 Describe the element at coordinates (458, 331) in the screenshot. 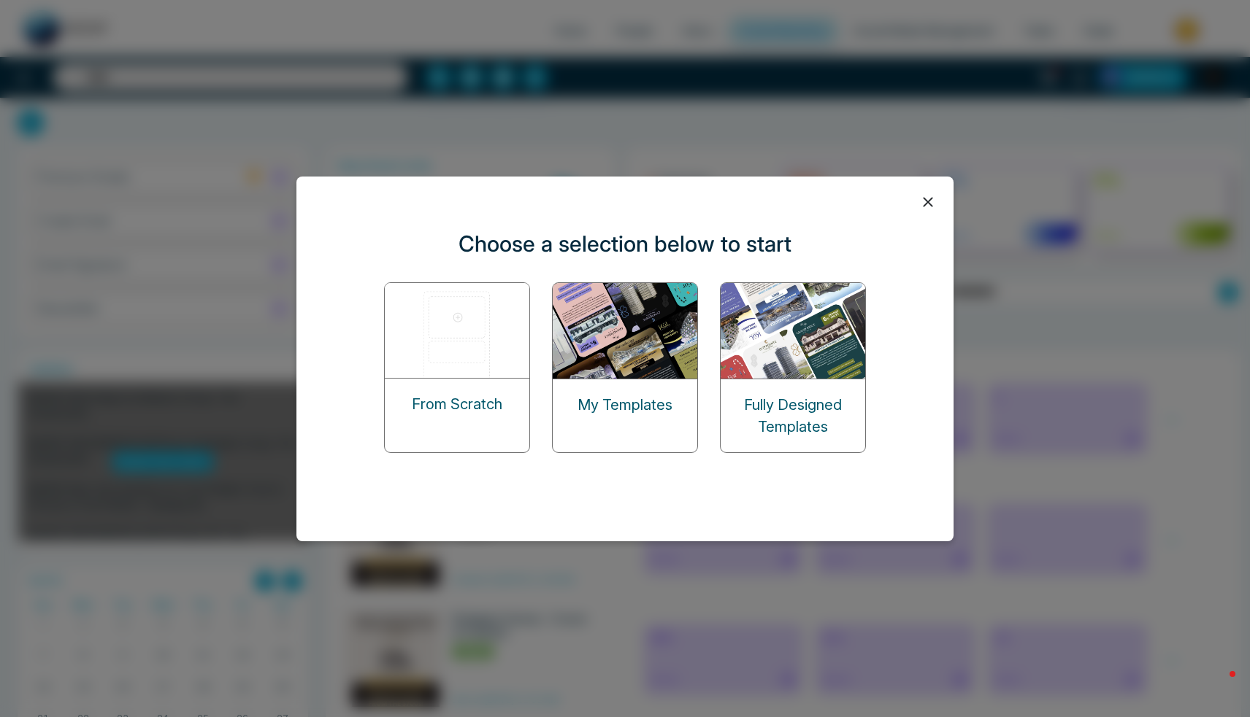

I see `img: start-from-scratch.png` at that location.